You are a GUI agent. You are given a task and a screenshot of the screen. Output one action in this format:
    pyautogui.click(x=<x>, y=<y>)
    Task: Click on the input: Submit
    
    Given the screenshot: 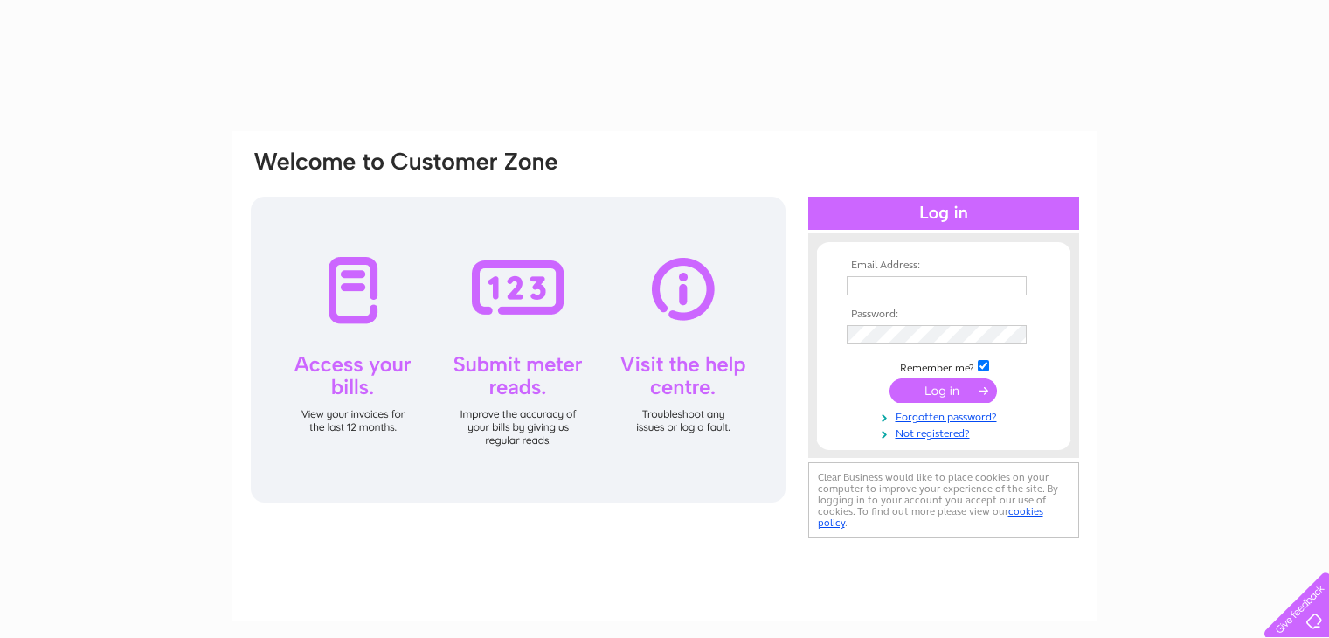 What is the action you would take?
    pyautogui.click(x=943, y=390)
    